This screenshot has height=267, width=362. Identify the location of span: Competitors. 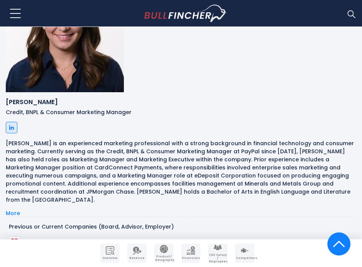
(245, 258).